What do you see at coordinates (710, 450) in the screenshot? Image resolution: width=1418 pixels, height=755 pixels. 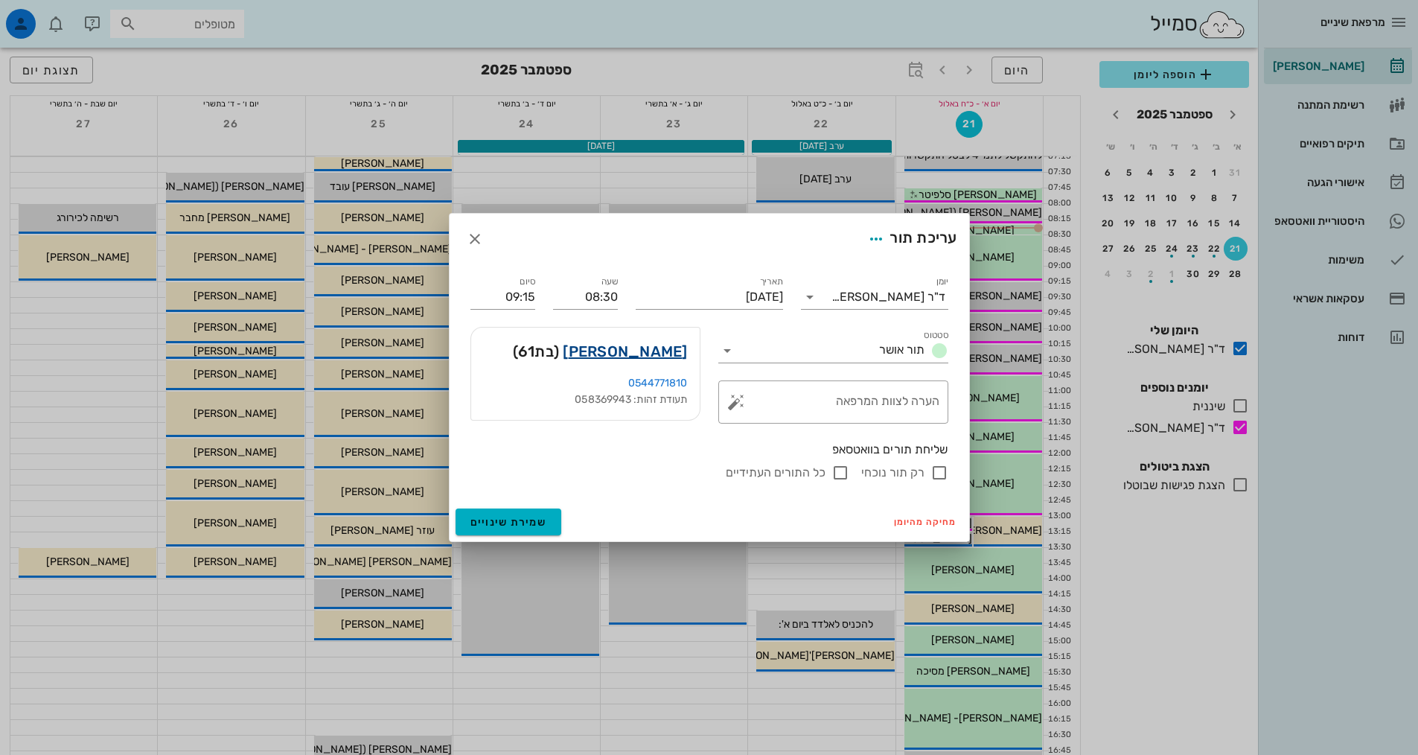 I see `div: שליחת תורים בוואטסאפ` at bounding box center [710, 450].